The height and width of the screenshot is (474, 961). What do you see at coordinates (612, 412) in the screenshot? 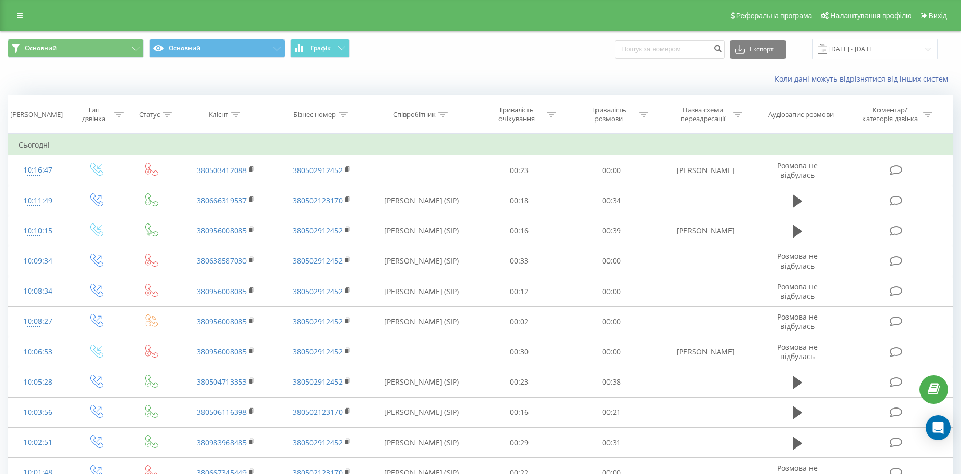
I see `td: 00:21` at bounding box center [612, 412].